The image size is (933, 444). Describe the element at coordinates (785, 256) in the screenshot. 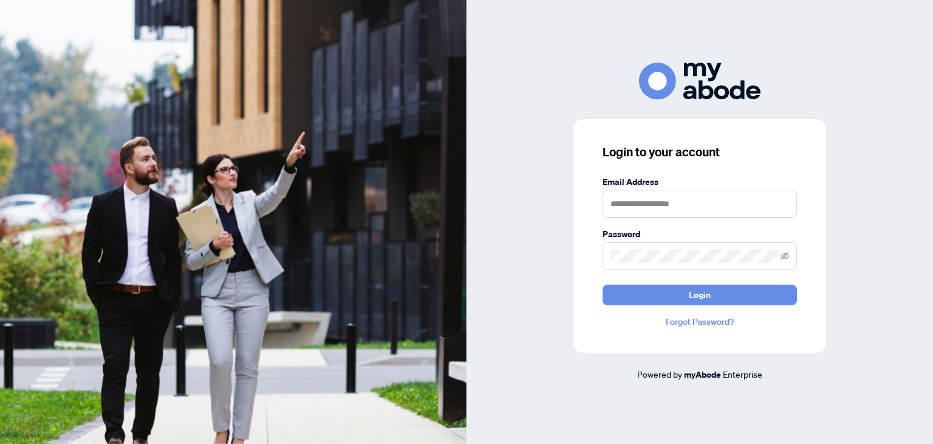

I see `span: eye-invisible` at that location.